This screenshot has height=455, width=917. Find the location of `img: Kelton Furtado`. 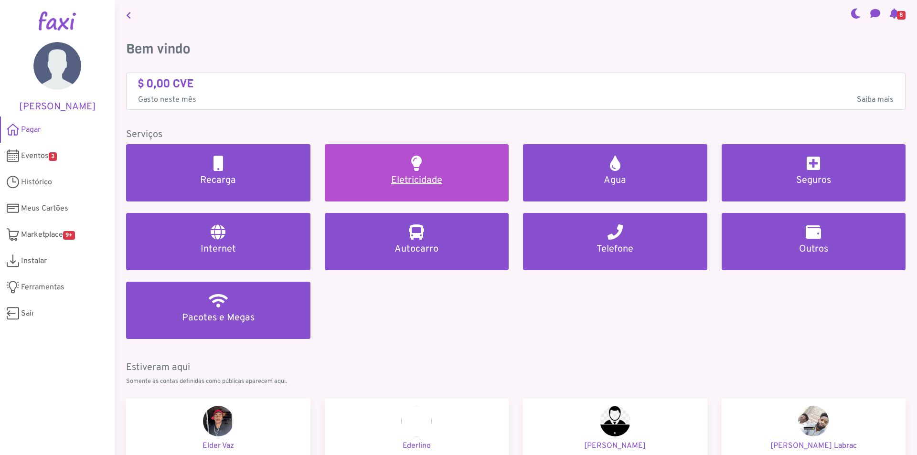

img: Kelton Furtado is located at coordinates (615, 421).